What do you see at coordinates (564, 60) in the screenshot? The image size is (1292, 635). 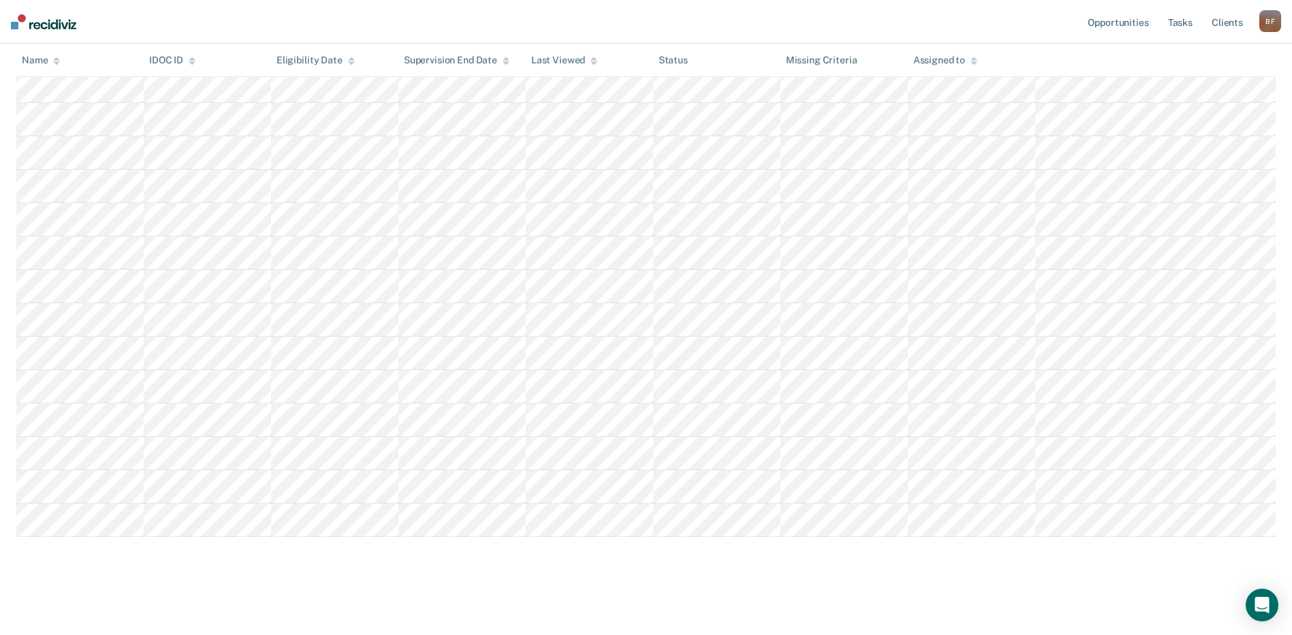 I see `div: Last Viewed` at bounding box center [564, 60].